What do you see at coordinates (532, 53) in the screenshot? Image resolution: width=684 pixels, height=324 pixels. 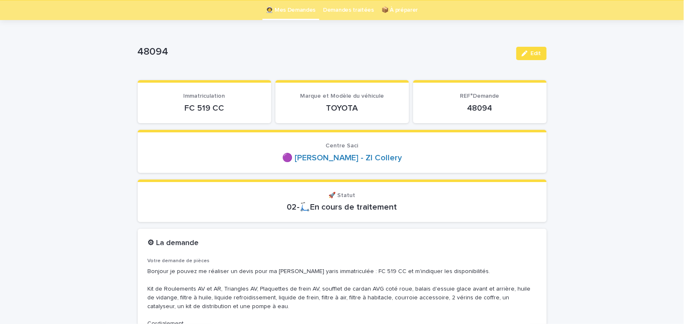 I see `button: Edit` at bounding box center [532, 53].